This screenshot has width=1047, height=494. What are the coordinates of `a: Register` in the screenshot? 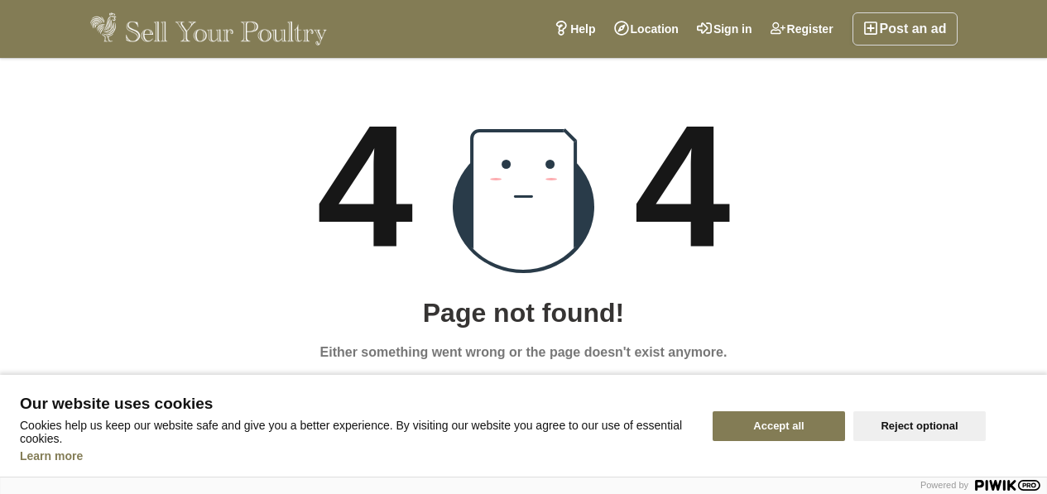 It's located at (802, 29).